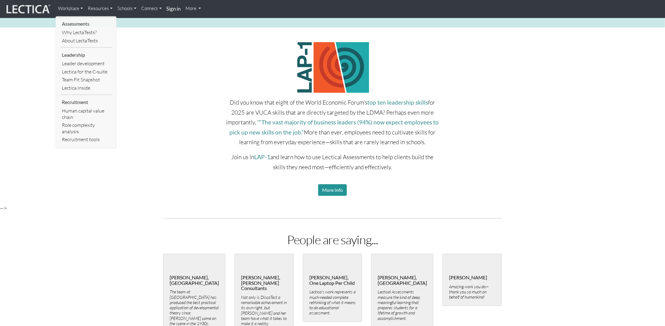  What do you see at coordinates (174, 9) in the screenshot?
I see `a: Sign in` at bounding box center [174, 9].